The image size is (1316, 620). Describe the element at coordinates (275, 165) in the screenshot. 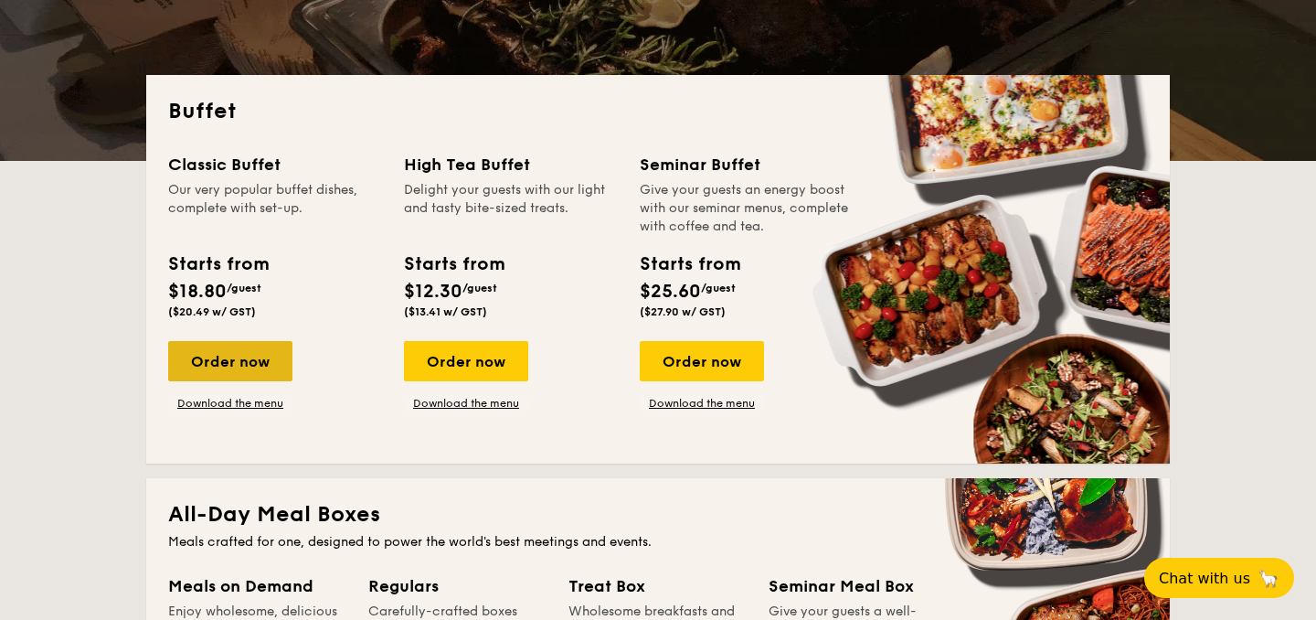

I see `div: Classic Buffet` at that location.